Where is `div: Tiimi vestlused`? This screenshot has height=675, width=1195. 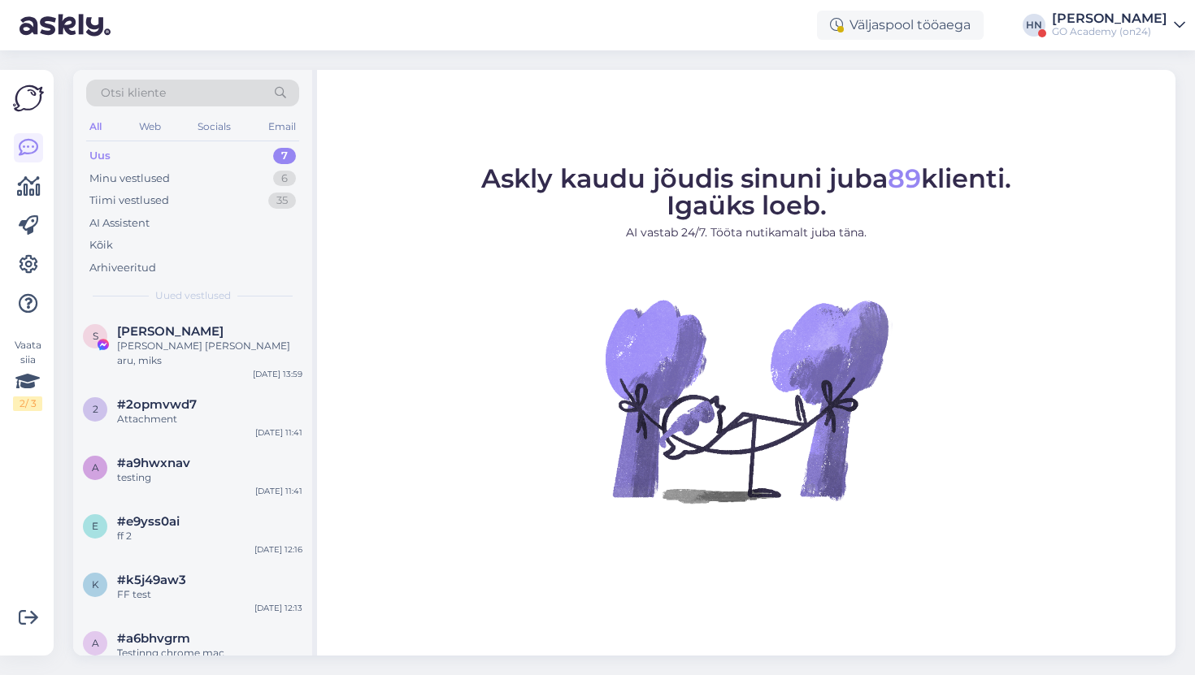
div: Tiimi vestlused is located at coordinates (129, 201).